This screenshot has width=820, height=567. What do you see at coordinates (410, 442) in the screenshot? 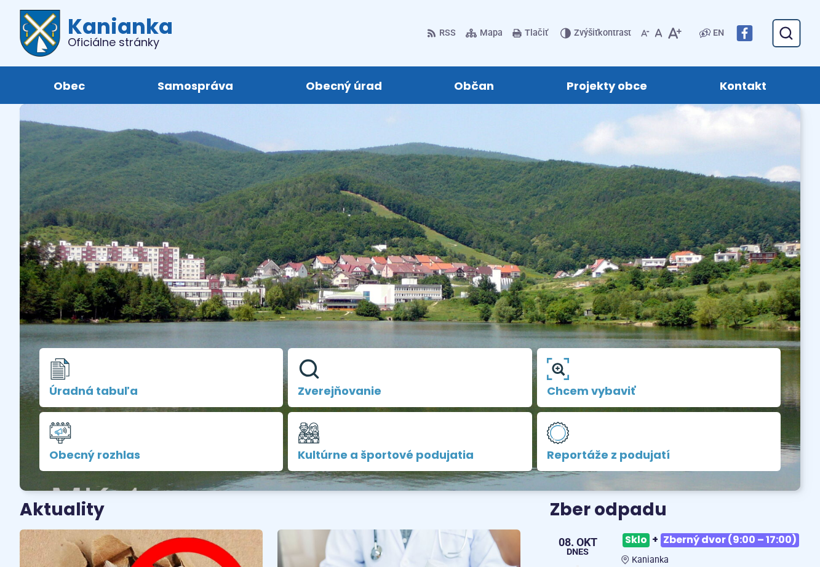
I see `a: Kultúrne a športové podujatia` at bounding box center [410, 442].